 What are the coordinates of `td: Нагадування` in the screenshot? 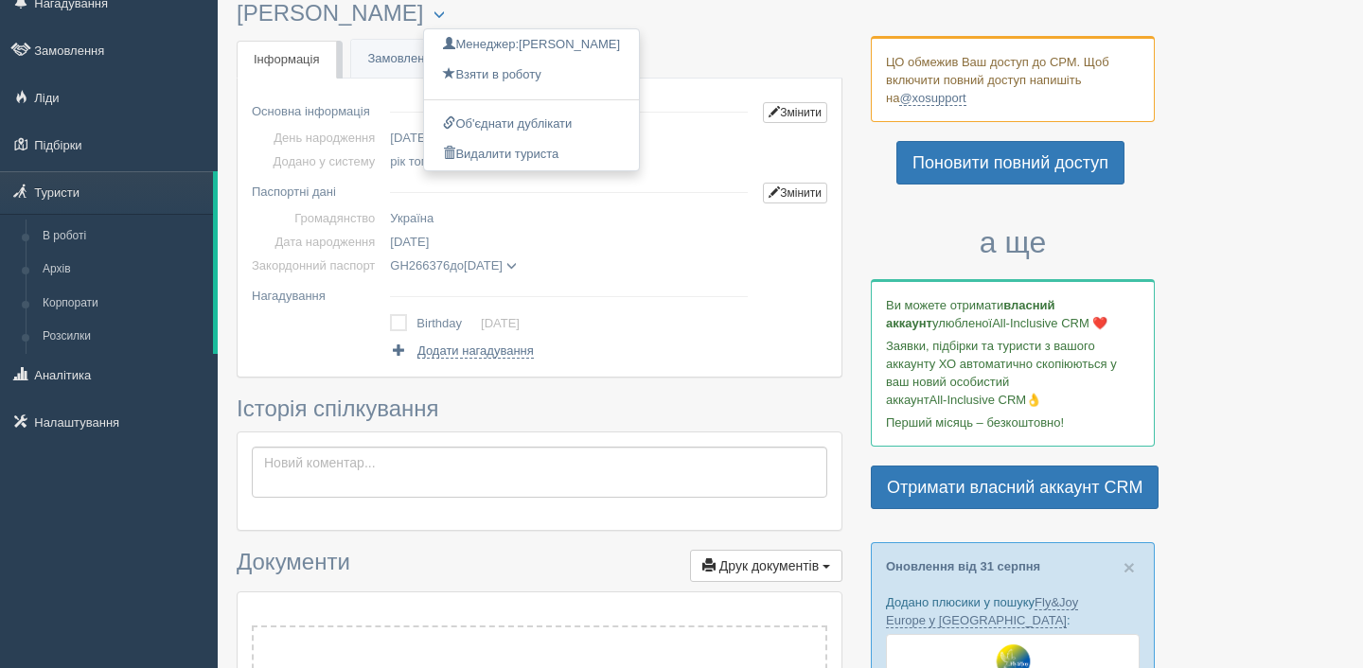 It's located at (317, 292).